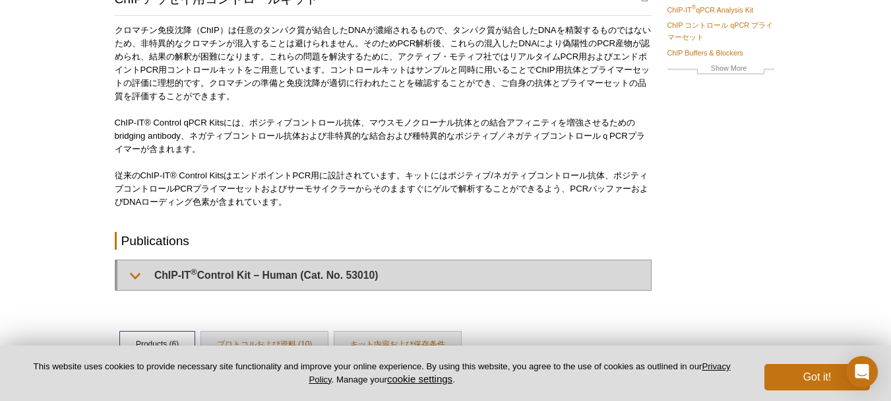 This screenshot has height=401, width=891. Describe the element at coordinates (382, 373) in the screenshot. I see `p: This website uses cookies to provide necessary site functionality and improve your online experie...` at that location.